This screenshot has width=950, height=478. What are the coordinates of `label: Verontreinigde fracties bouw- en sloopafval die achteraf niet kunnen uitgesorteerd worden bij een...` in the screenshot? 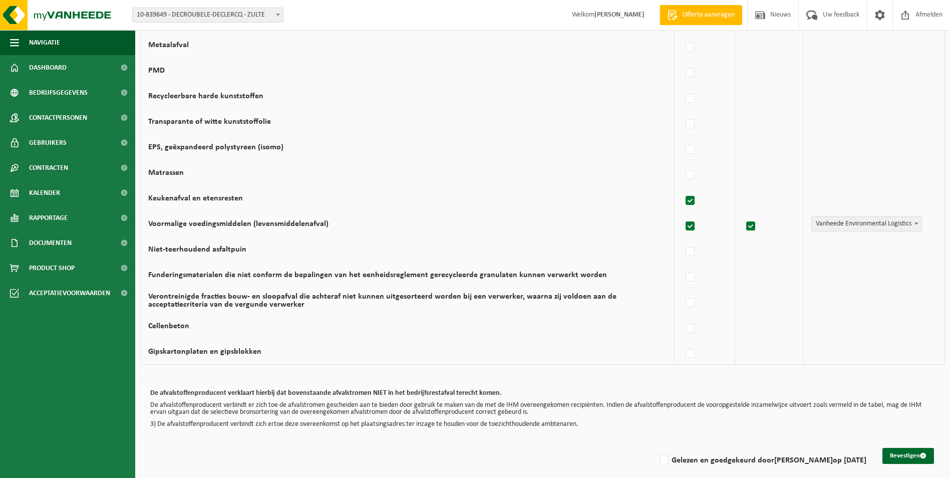 It's located at (382, 300).